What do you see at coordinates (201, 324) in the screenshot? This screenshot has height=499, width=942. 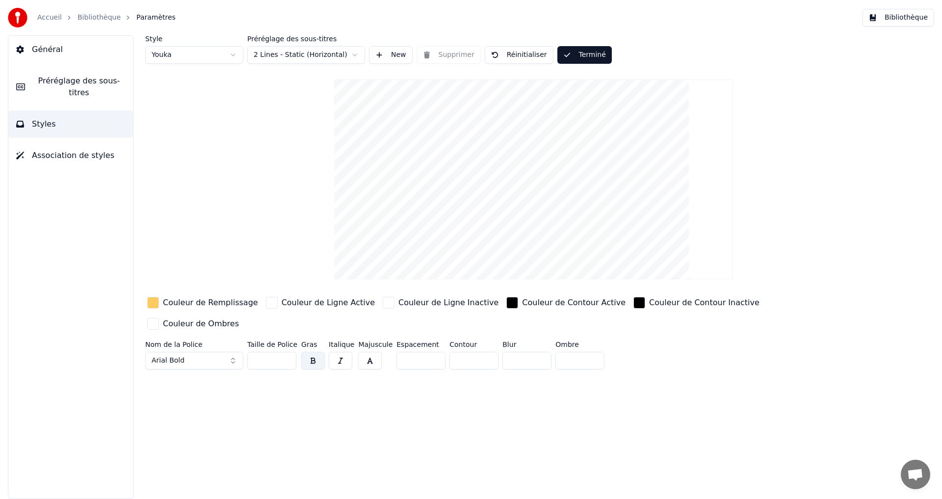 I see `div: Couleur de Ombres` at bounding box center [201, 324].